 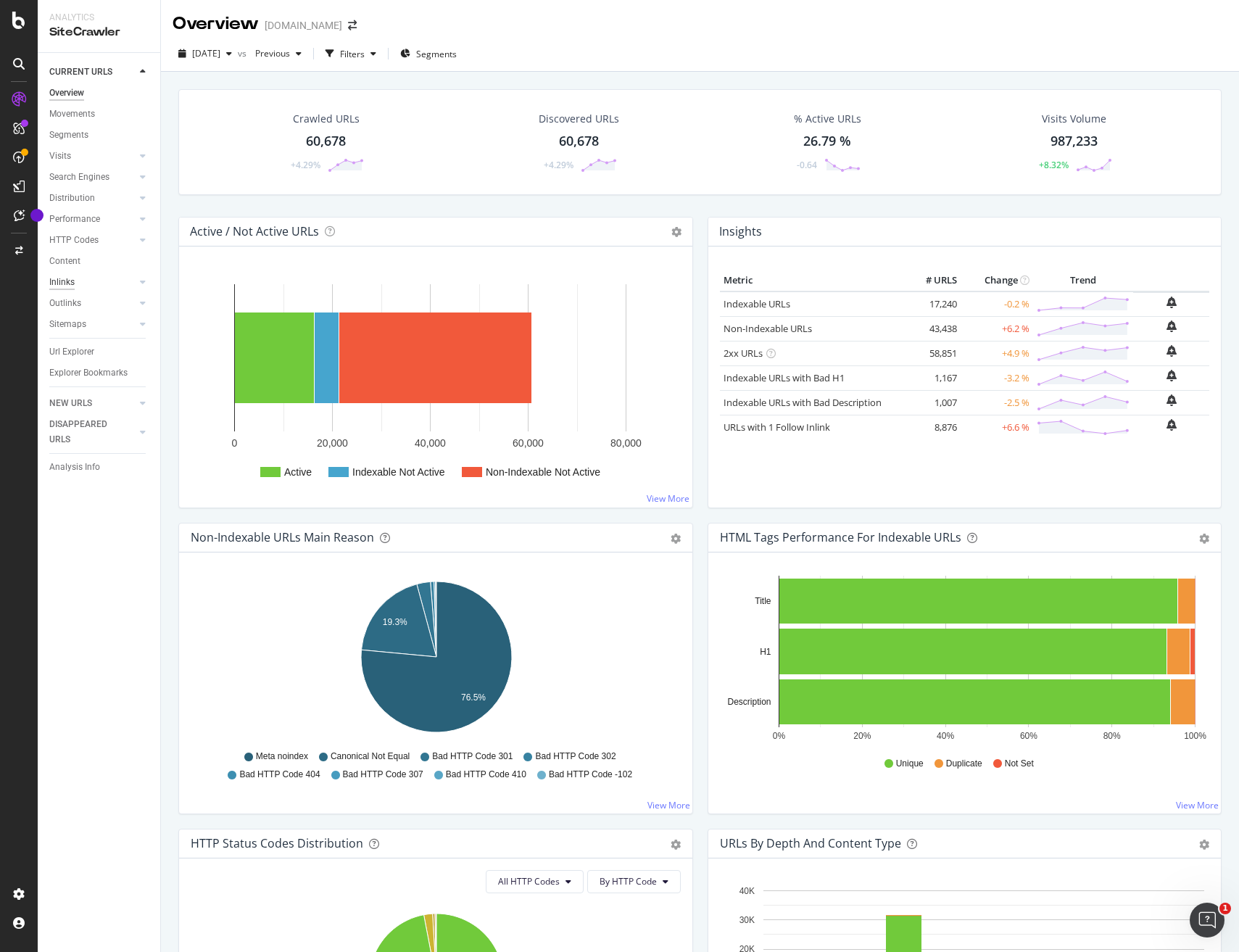 What do you see at coordinates (802, 403) in the screenshot?
I see `a: Indexable URLs with Bad Description` at bounding box center [802, 403].